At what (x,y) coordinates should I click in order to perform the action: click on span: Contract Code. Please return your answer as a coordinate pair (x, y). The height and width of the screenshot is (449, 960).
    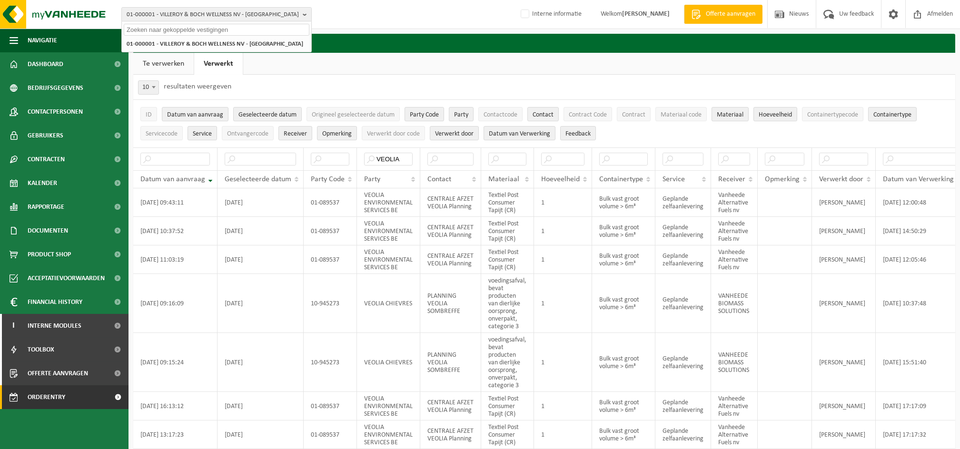
    Looking at the image, I should click on (588, 115).